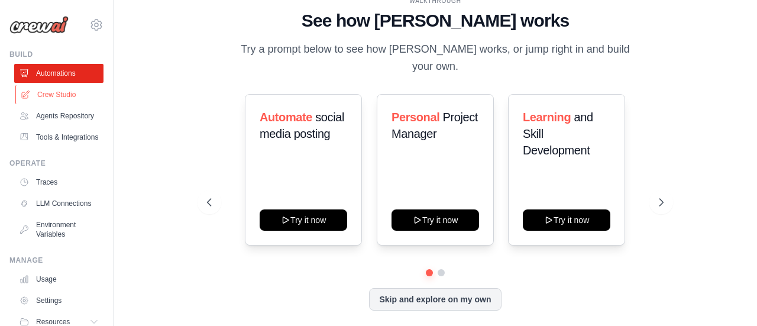 The image size is (757, 326). What do you see at coordinates (546, 117) in the screenshot?
I see `span: Learning` at bounding box center [546, 117].